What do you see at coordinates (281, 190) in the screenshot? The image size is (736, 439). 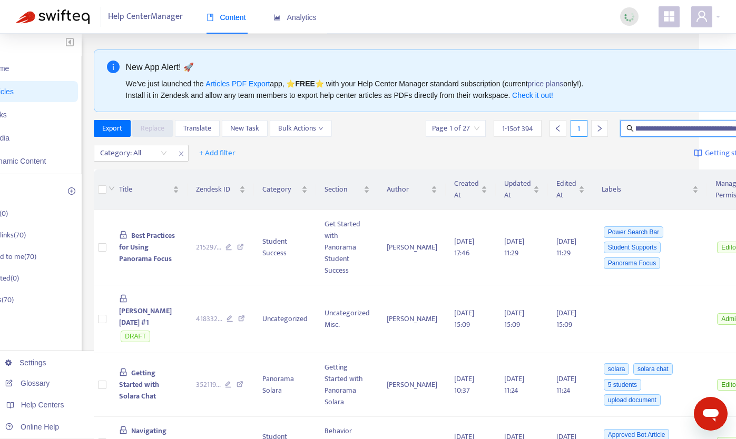 I see `span: Category` at bounding box center [281, 190].